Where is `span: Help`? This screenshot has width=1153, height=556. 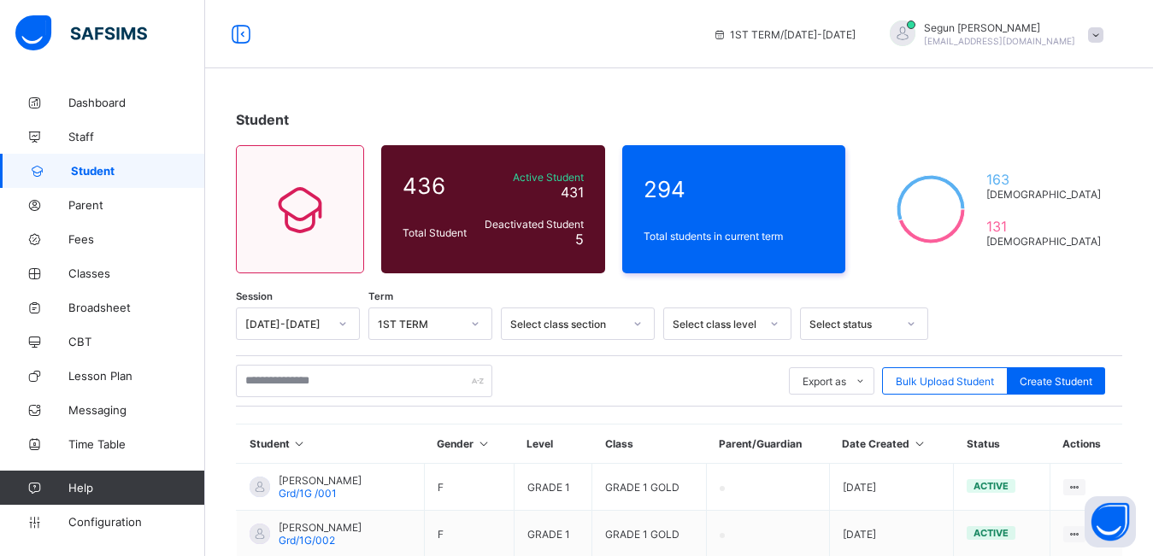
span: Help is located at coordinates (136, 488).